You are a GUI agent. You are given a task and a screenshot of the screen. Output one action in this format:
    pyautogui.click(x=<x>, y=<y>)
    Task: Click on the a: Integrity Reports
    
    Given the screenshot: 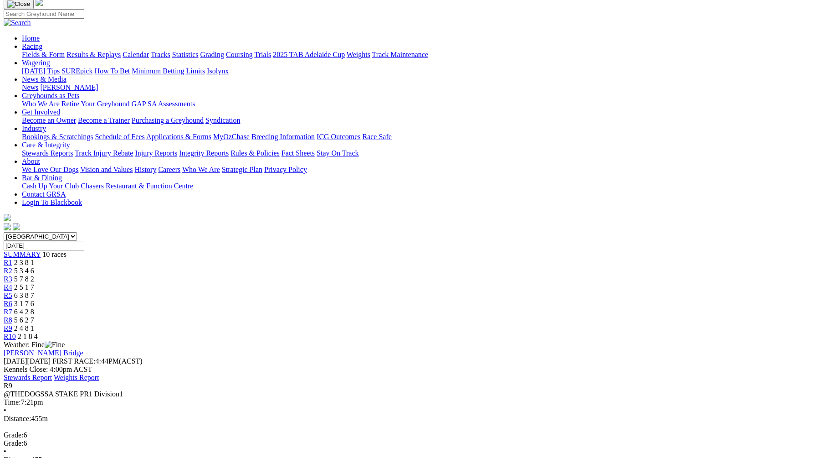 What is the action you would take?
    pyautogui.click(x=204, y=153)
    